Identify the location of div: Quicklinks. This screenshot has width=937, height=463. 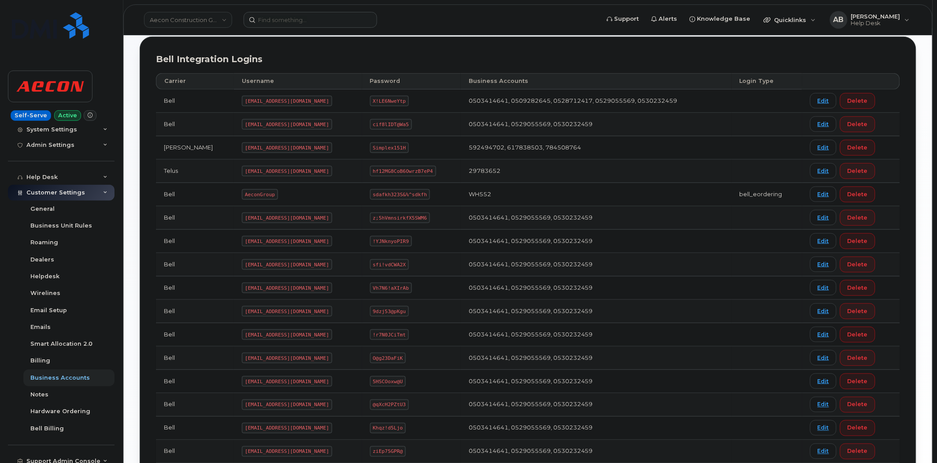
(790, 20).